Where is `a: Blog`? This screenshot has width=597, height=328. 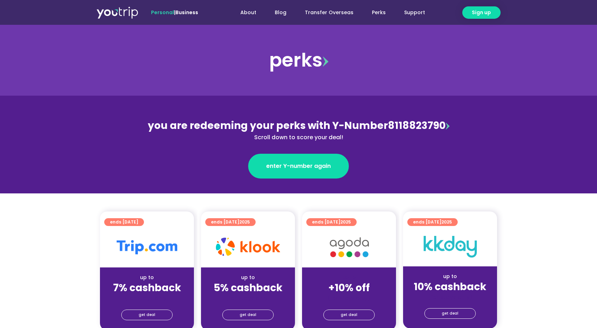 a: Blog is located at coordinates (281, 12).